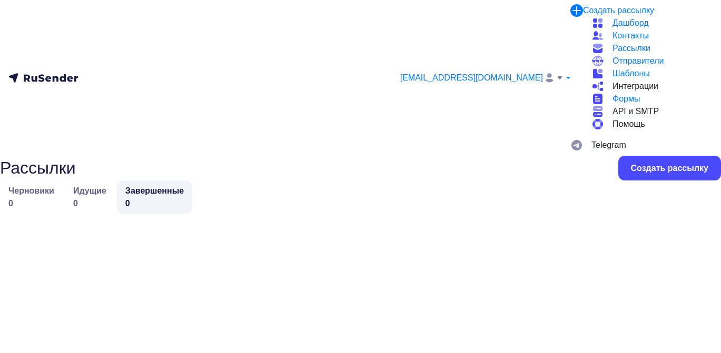 The image size is (721, 353). Describe the element at coordinates (90, 197) in the screenshot. I see `a: Идущие0` at that location.